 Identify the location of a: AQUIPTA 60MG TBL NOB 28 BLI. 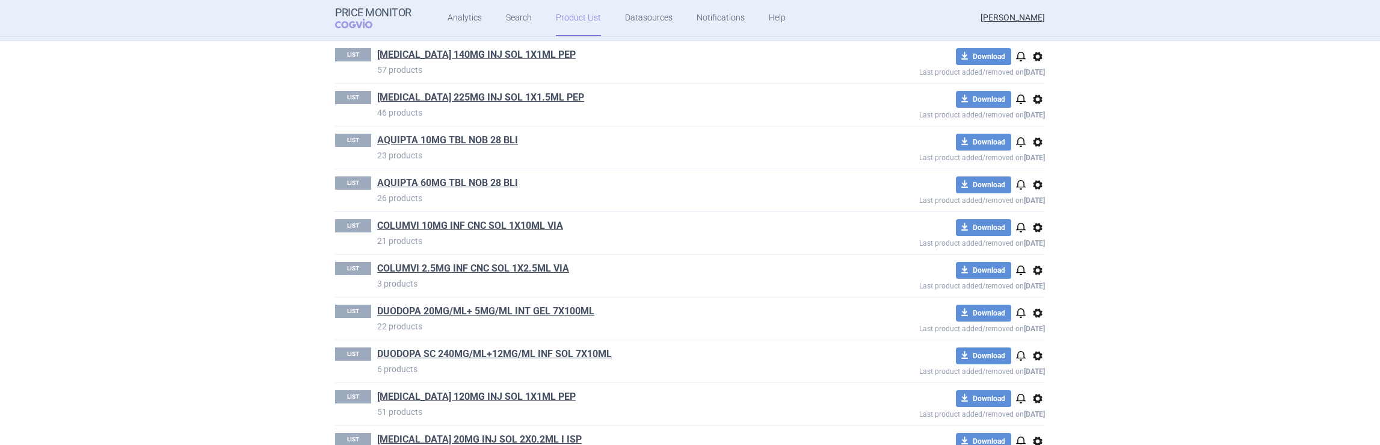
(448, 183).